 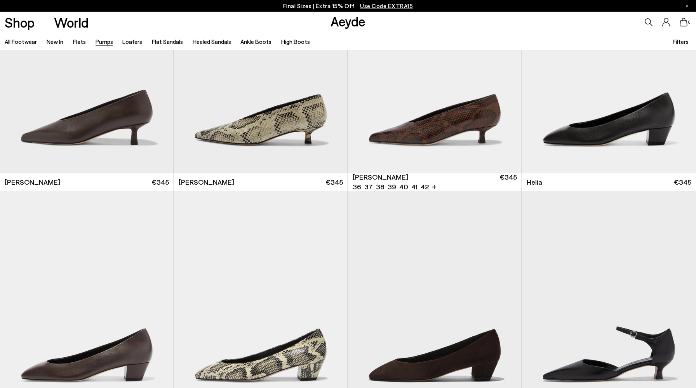 I want to click on a: 0, so click(x=684, y=22).